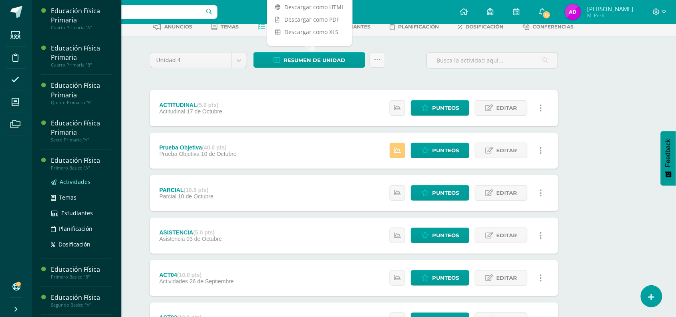 This screenshot has width=676, height=317. What do you see at coordinates (81, 28) in the screenshot?
I see `div: Cuarto Primaria "A"` at bounding box center [81, 28].